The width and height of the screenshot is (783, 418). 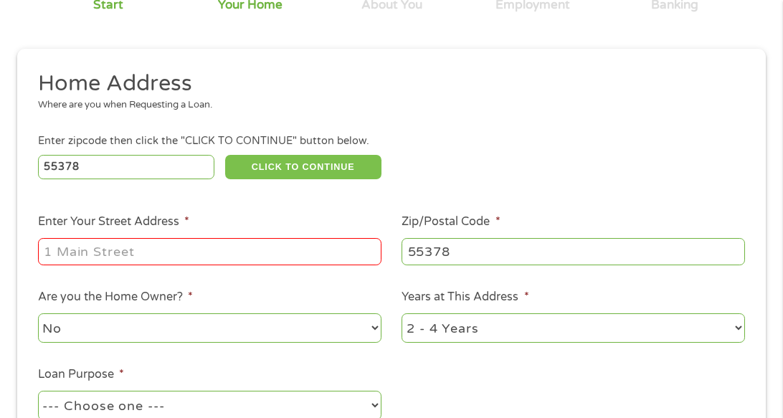 What do you see at coordinates (126, 167) in the screenshot?
I see `input: Enter Zipcode (e.g 01510)` at bounding box center [126, 167].